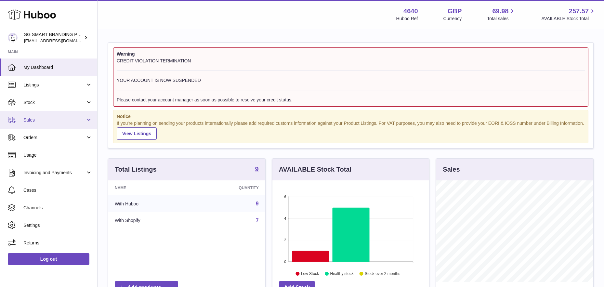 This screenshot has width=604, height=287. What do you see at coordinates (54, 85) in the screenshot?
I see `span: Listings` at bounding box center [54, 85].